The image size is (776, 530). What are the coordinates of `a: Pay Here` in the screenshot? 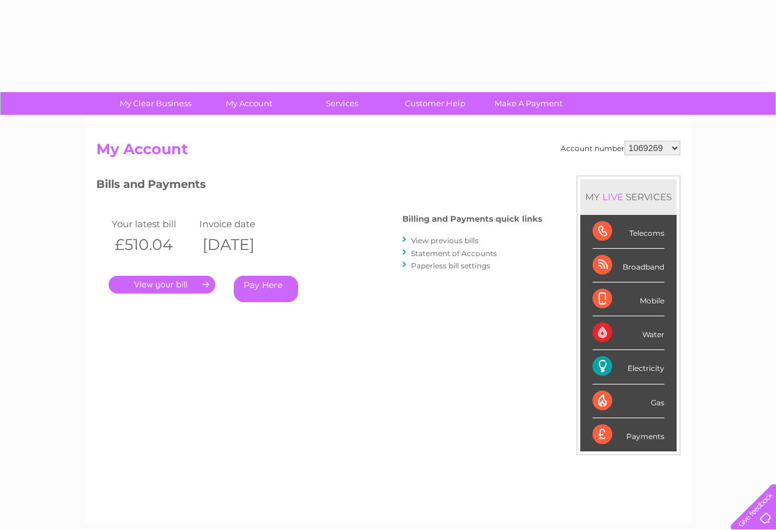 It's located at (266, 288).